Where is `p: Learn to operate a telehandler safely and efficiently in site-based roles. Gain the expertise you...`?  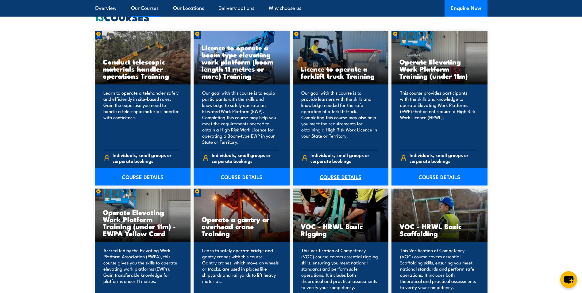 p: Learn to operate a telehandler safely and efficiently in site-based roles. Gain the expertise you... is located at coordinates (142, 117).